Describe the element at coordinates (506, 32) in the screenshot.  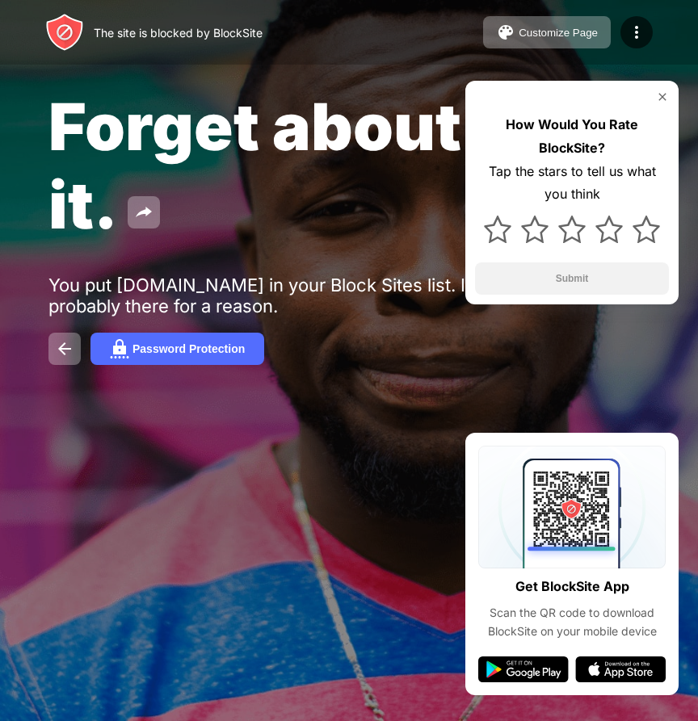
I see `img: pallet.svg` at that location.